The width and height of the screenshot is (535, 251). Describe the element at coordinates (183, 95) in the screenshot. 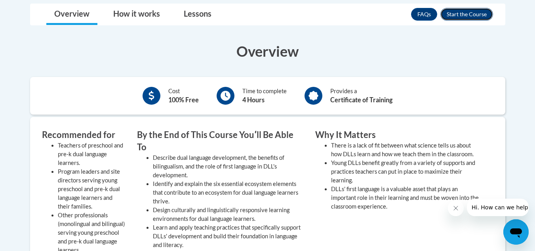

I see `div: Cost` at that location.